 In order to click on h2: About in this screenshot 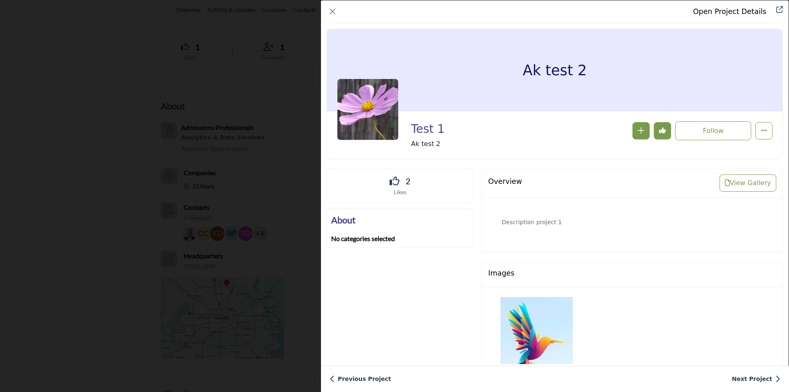, I will do `click(400, 219)`.